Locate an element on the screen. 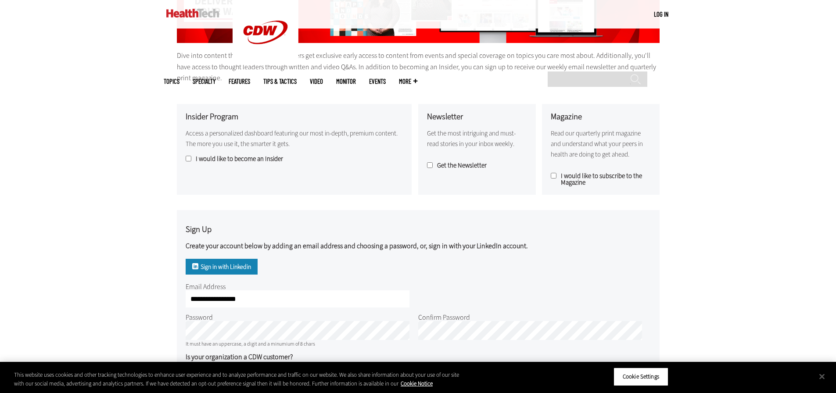 This screenshot has height=393, width=836. button: Close is located at coordinates (822, 377).